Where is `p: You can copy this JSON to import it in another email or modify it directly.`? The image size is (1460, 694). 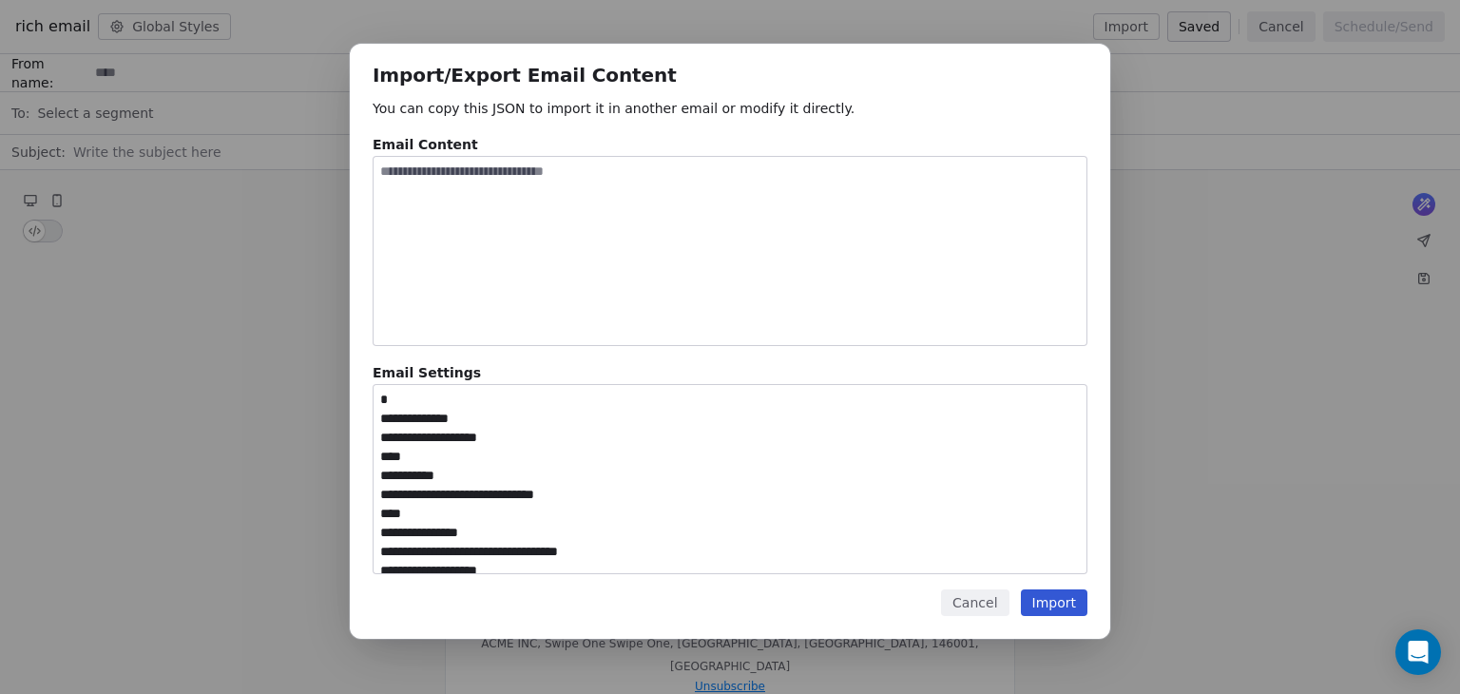
p: You can copy this JSON to import it in another email or modify it directly. is located at coordinates (730, 108).